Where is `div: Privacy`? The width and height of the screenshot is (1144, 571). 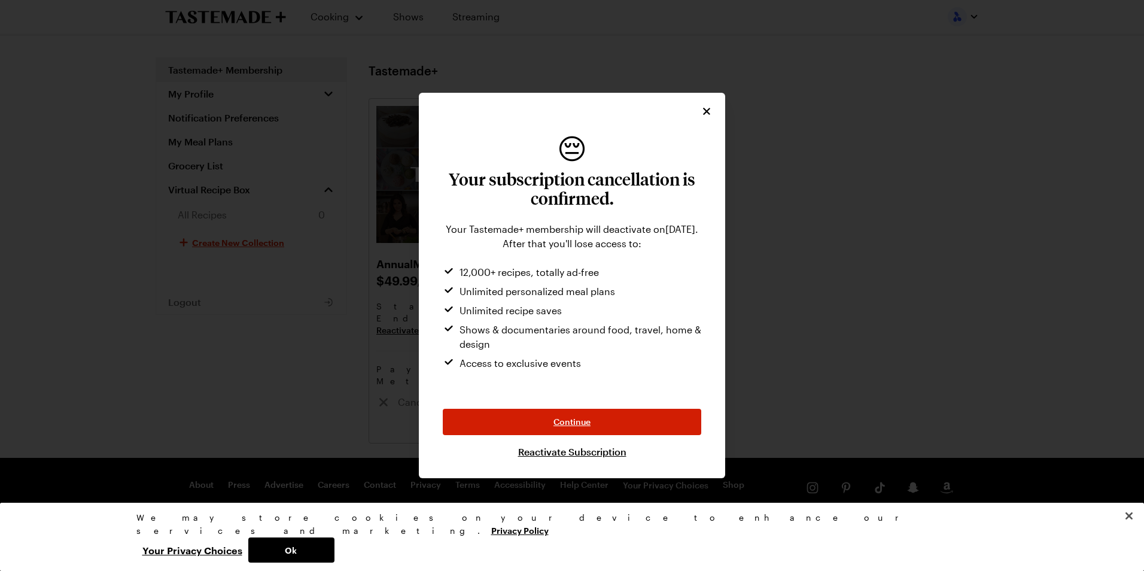 div: Privacy is located at coordinates (567, 537).